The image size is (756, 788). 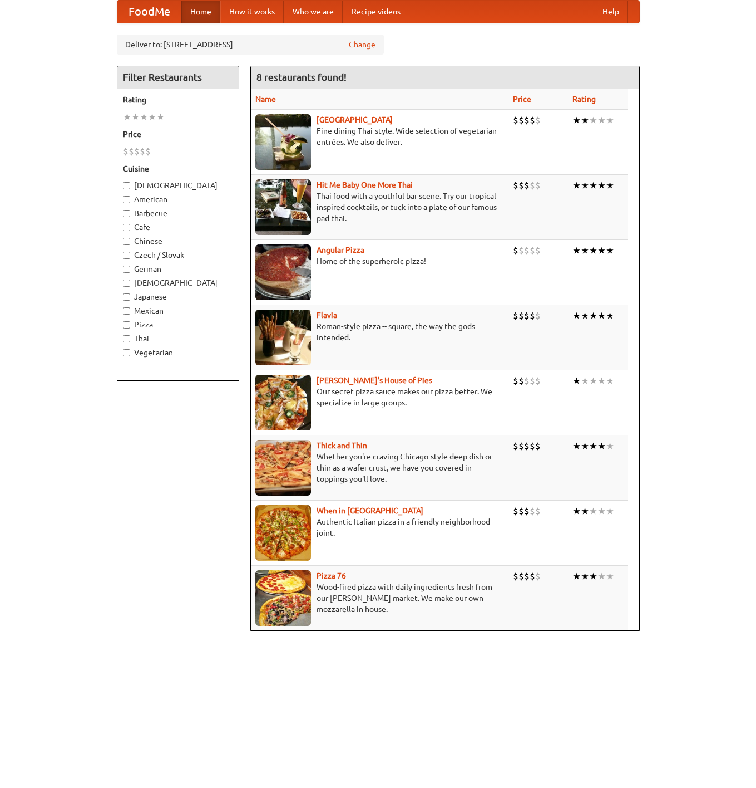 I want to click on b: Angular Pizza, so click(x=341, y=250).